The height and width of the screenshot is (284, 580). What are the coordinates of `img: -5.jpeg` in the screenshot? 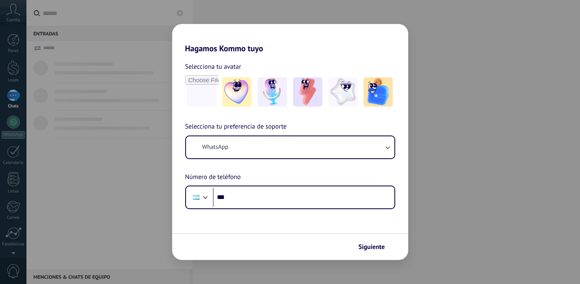 It's located at (378, 92).